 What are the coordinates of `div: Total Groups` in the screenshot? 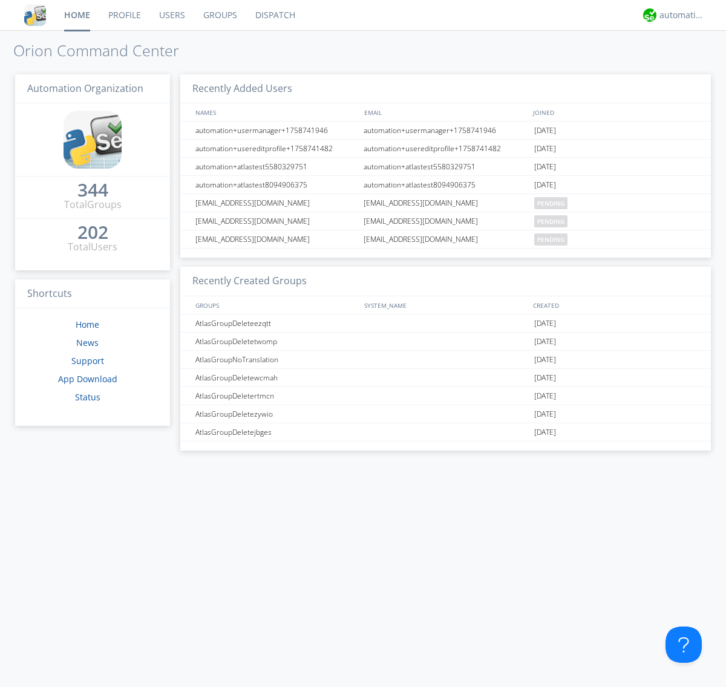 It's located at (93, 204).